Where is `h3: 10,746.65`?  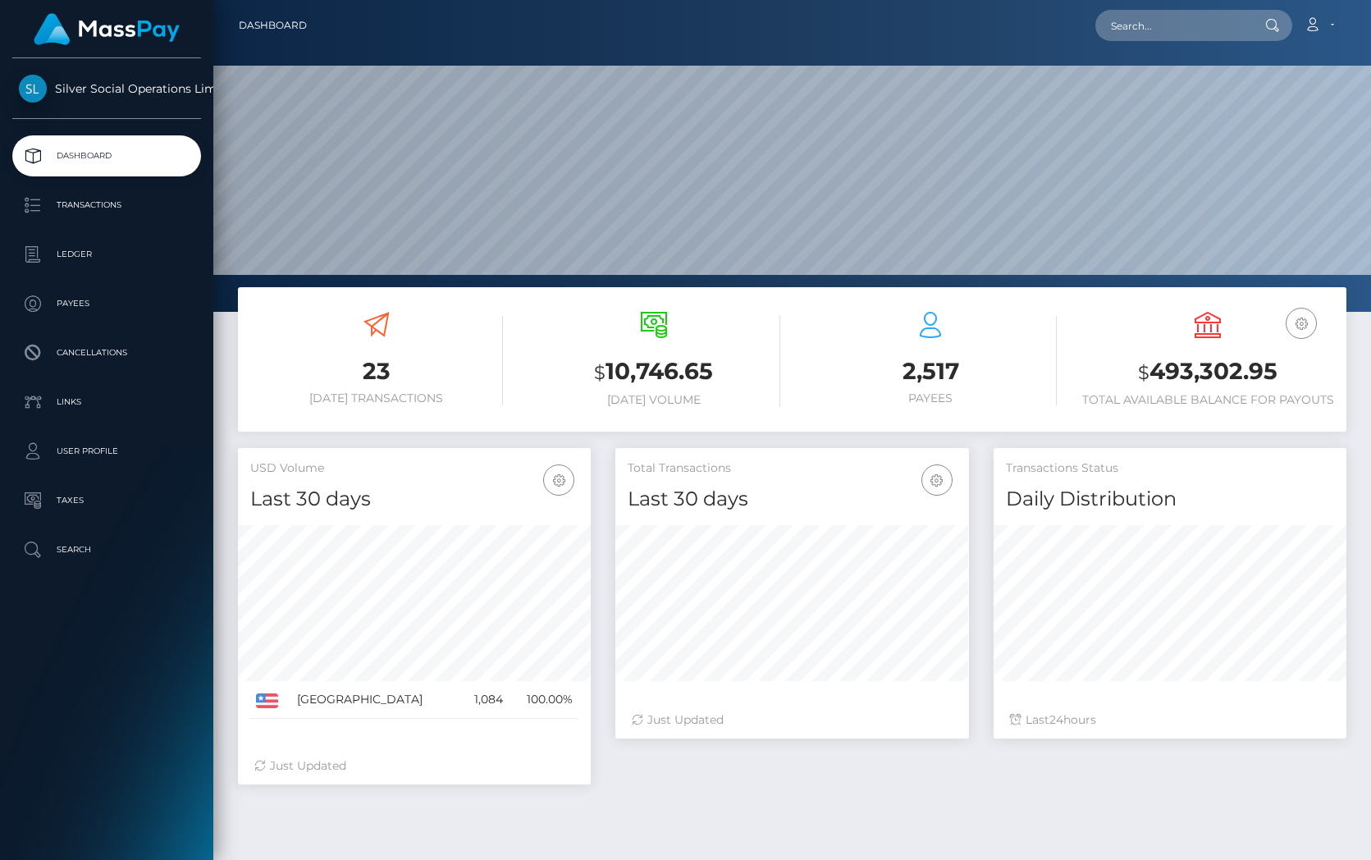 h3: 10,746.65 is located at coordinates (654, 372).